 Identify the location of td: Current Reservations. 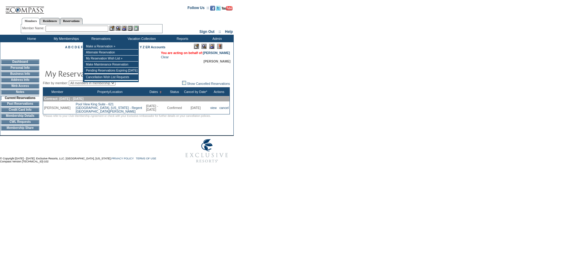
(20, 98).